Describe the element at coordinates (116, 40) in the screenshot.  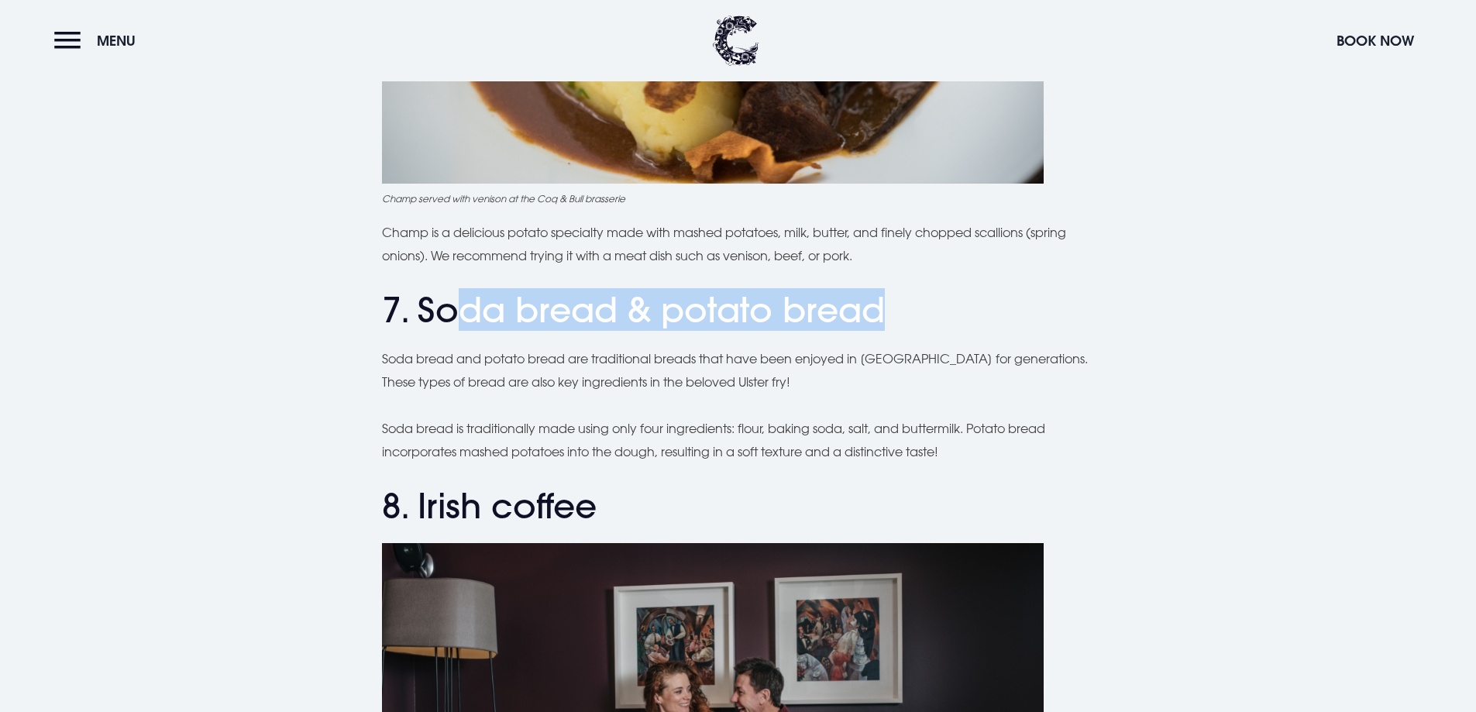
I see `span: Menu` at that location.